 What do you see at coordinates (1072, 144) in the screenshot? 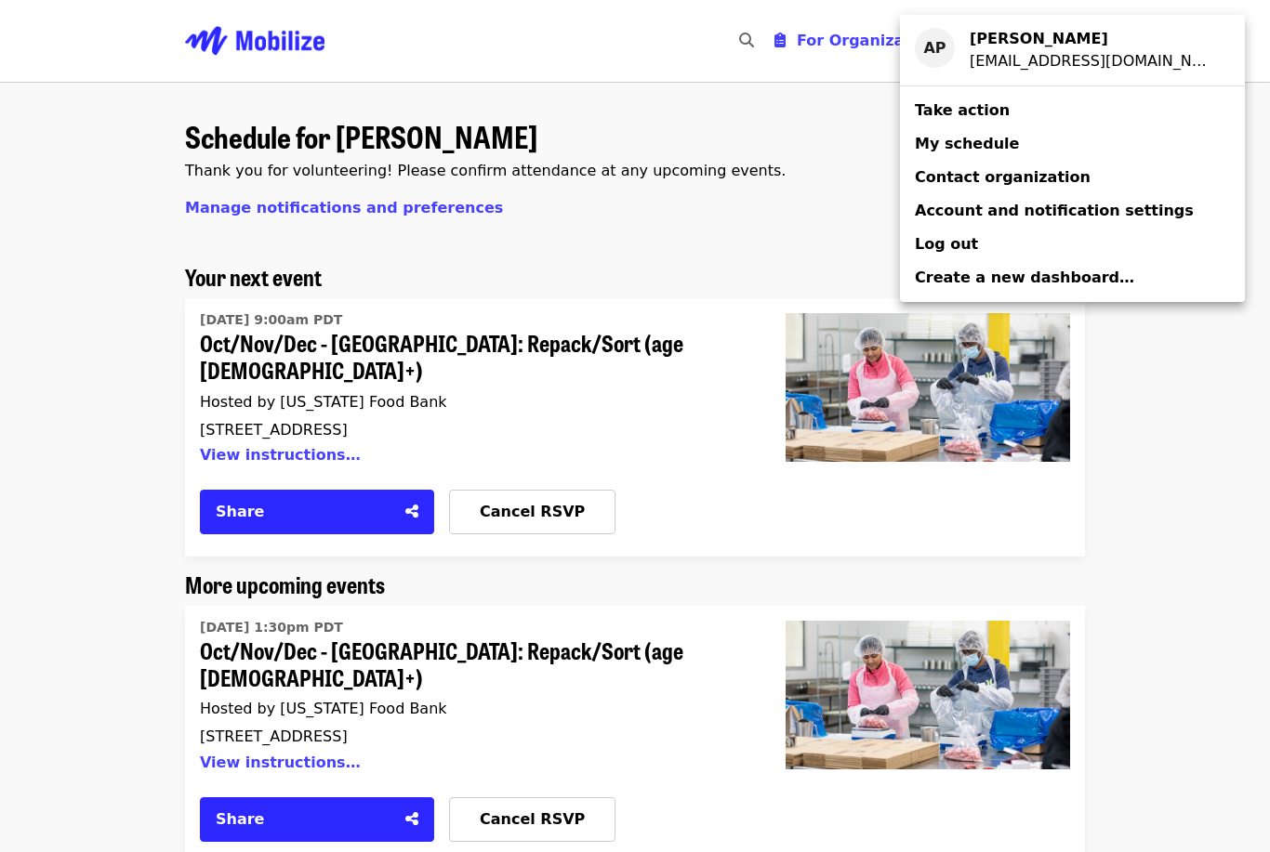
I see `a: My schedule` at bounding box center [1072, 144].